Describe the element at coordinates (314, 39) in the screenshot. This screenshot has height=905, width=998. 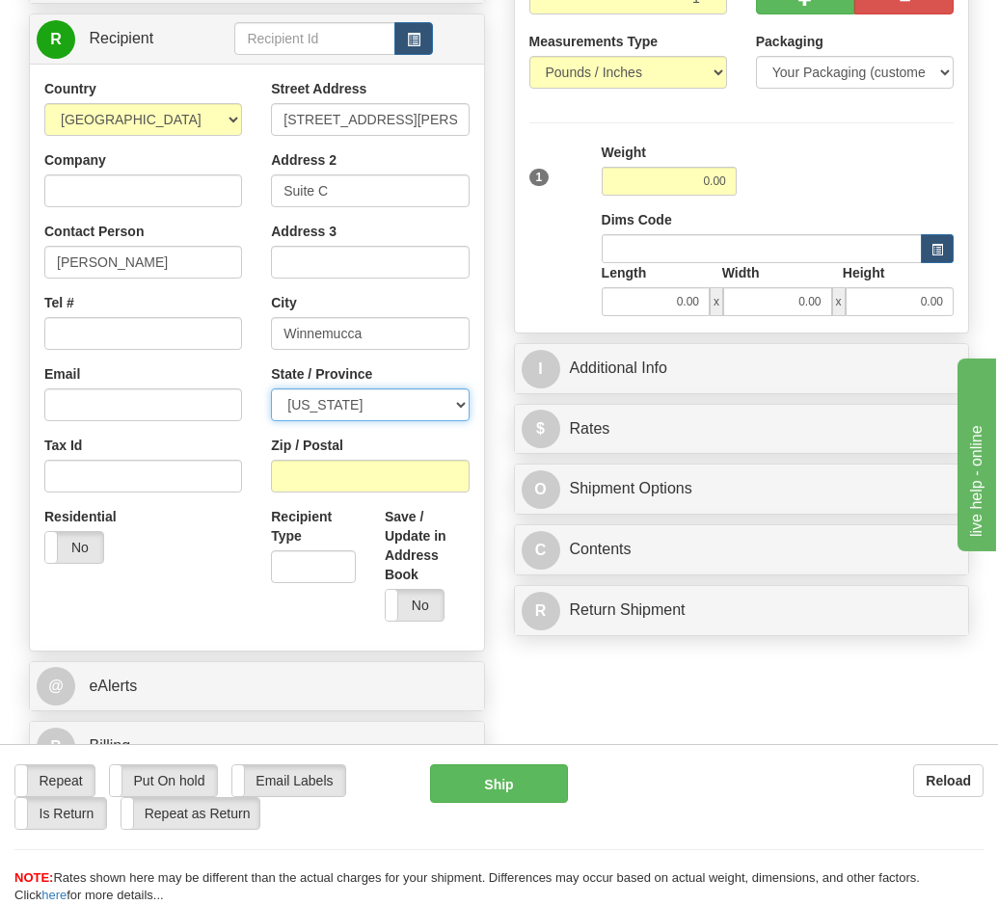
I see `input: Recipient Id` at that location.